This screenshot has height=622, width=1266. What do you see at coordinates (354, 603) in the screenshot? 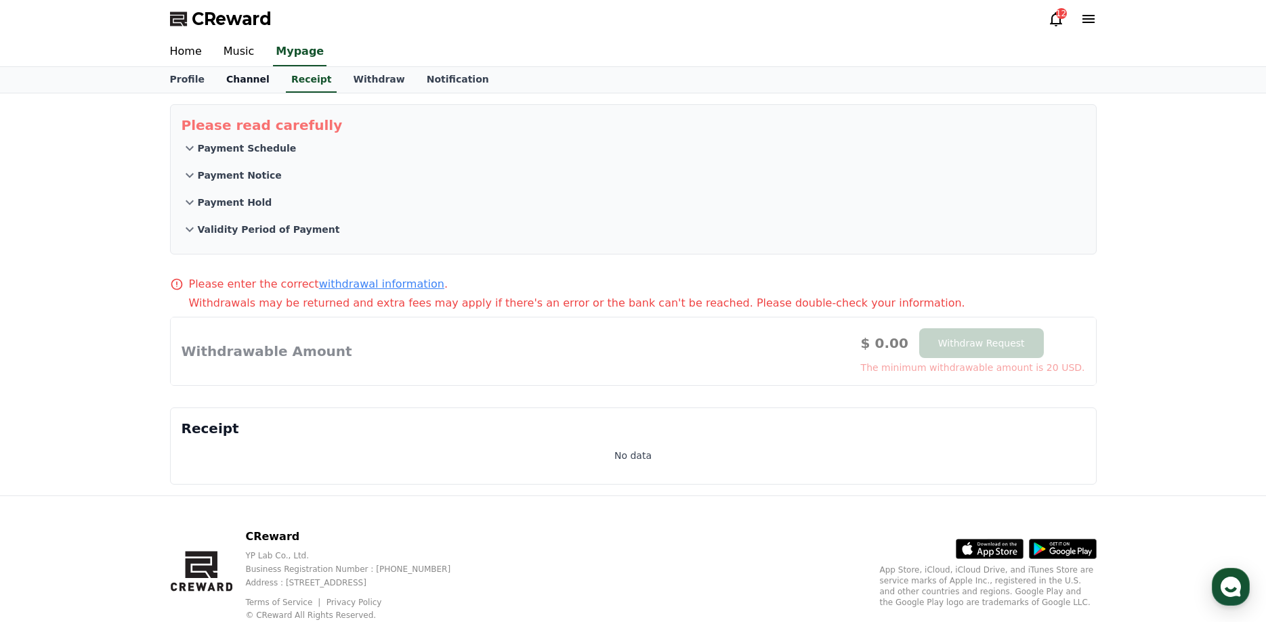
I see `a: Privacy Policy` at bounding box center [354, 603].